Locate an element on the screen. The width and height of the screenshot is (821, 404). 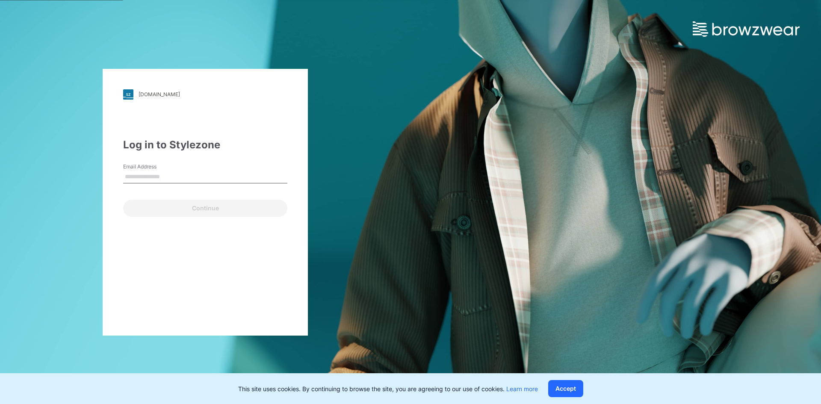
button: Accept is located at coordinates (566, 389).